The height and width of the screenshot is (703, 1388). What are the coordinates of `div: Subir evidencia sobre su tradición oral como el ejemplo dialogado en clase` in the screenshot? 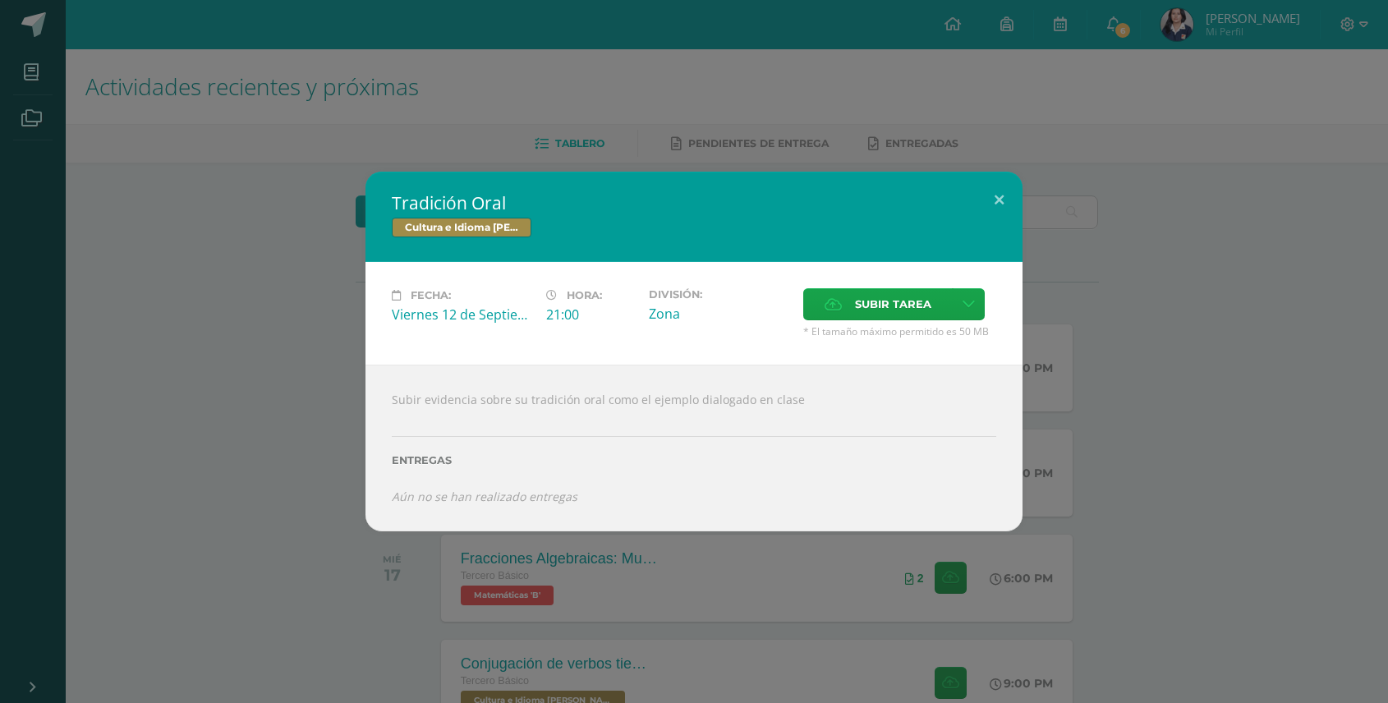 It's located at (694, 448).